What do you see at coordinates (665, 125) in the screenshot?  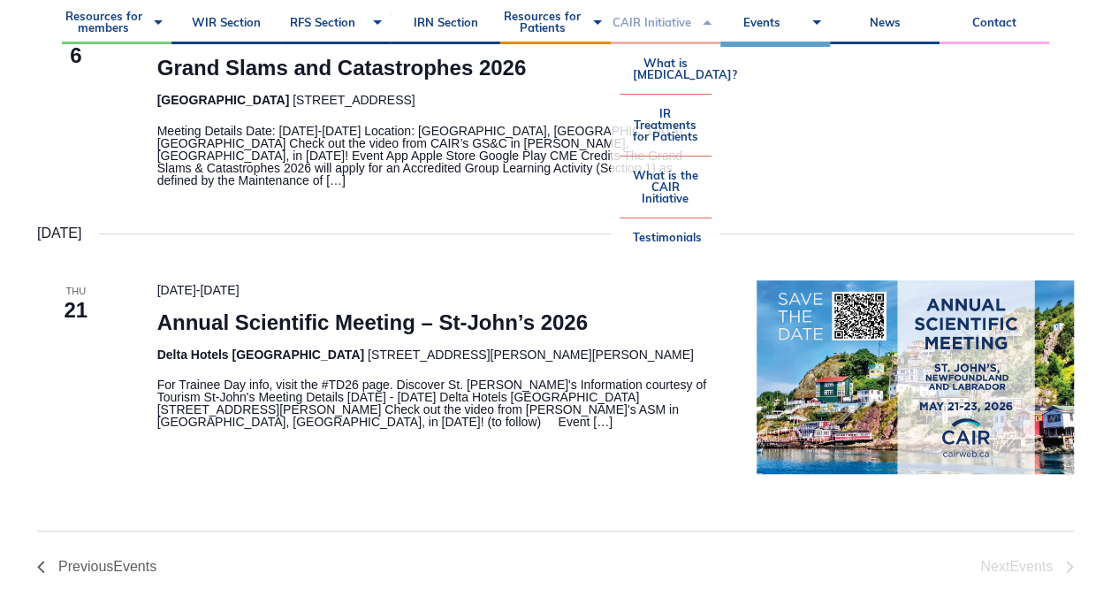 I see `a: IR Treatments for Patients` at bounding box center [665, 125].